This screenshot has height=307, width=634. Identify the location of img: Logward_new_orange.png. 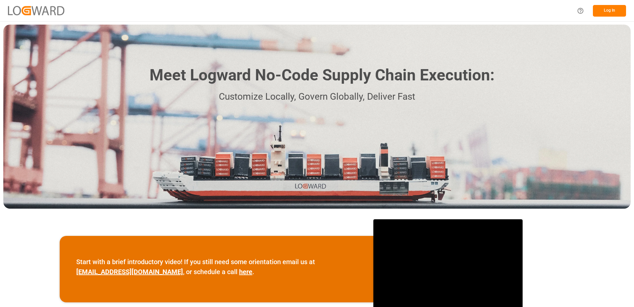
(36, 10).